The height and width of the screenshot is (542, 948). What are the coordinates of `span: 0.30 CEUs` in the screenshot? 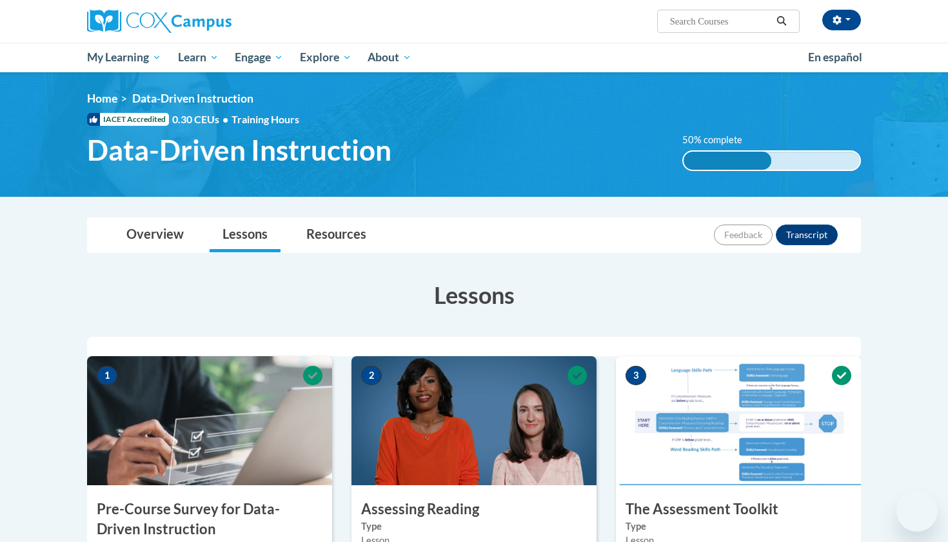 It's located at (202, 119).